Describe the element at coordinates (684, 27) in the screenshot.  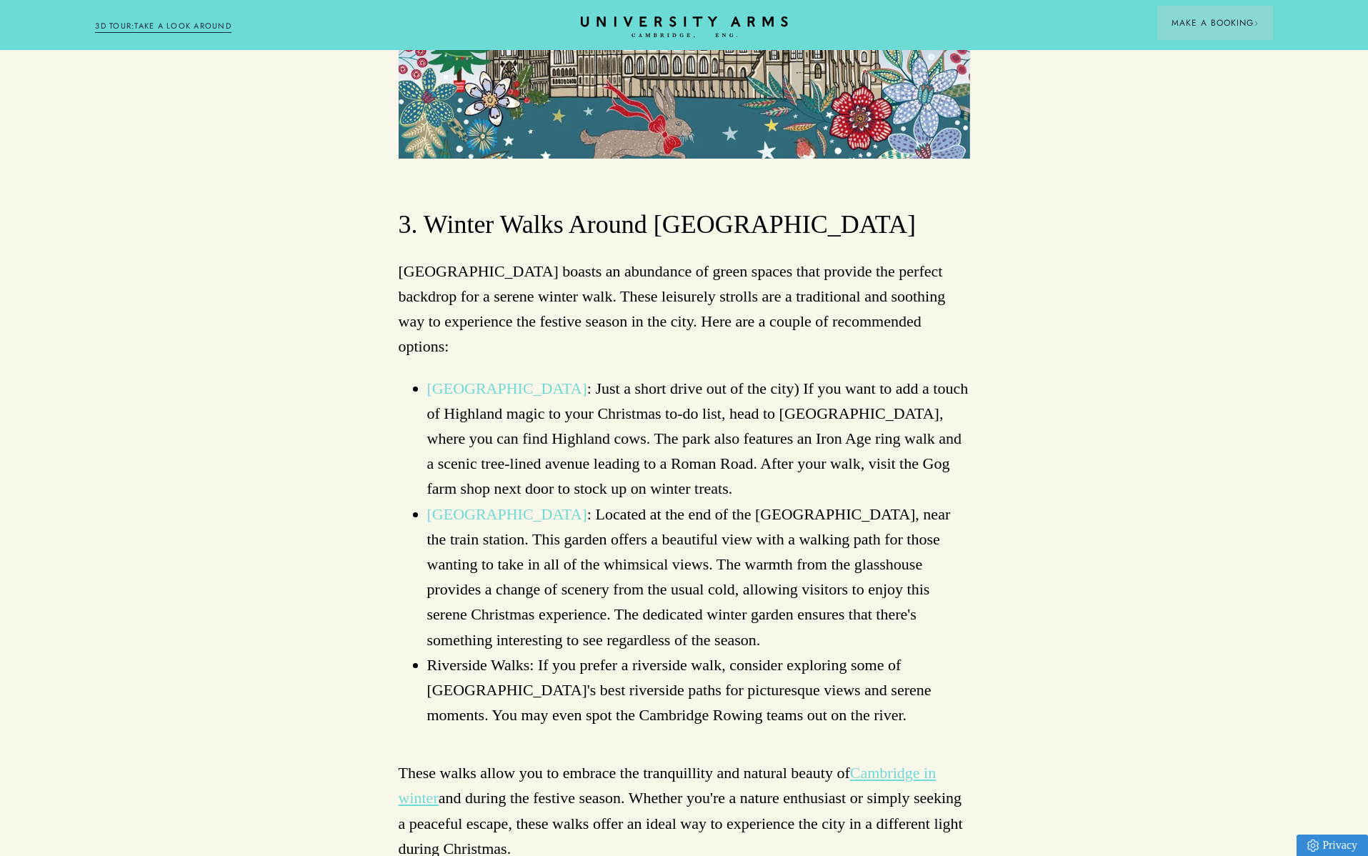
I see `a: Home` at that location.